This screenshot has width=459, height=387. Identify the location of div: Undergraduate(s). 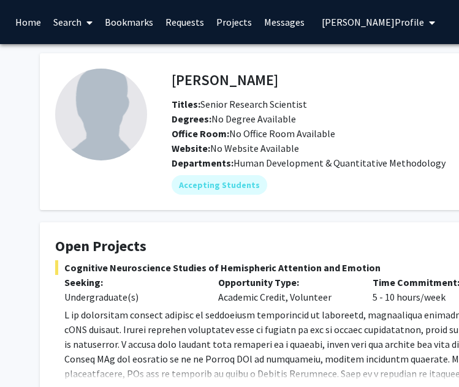
(132, 297).